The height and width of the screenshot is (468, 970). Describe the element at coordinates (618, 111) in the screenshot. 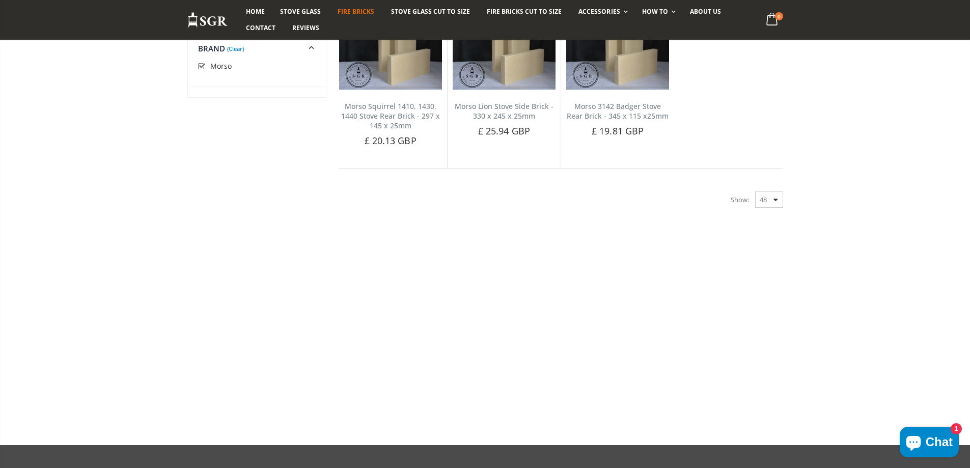

I see `a: Morso 3142 Badger Stove Rear Brick - 345 x 115 x25mm` at that location.